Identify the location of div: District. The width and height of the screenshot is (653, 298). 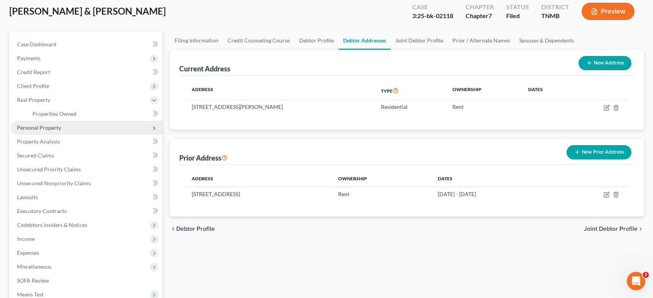
(555, 7).